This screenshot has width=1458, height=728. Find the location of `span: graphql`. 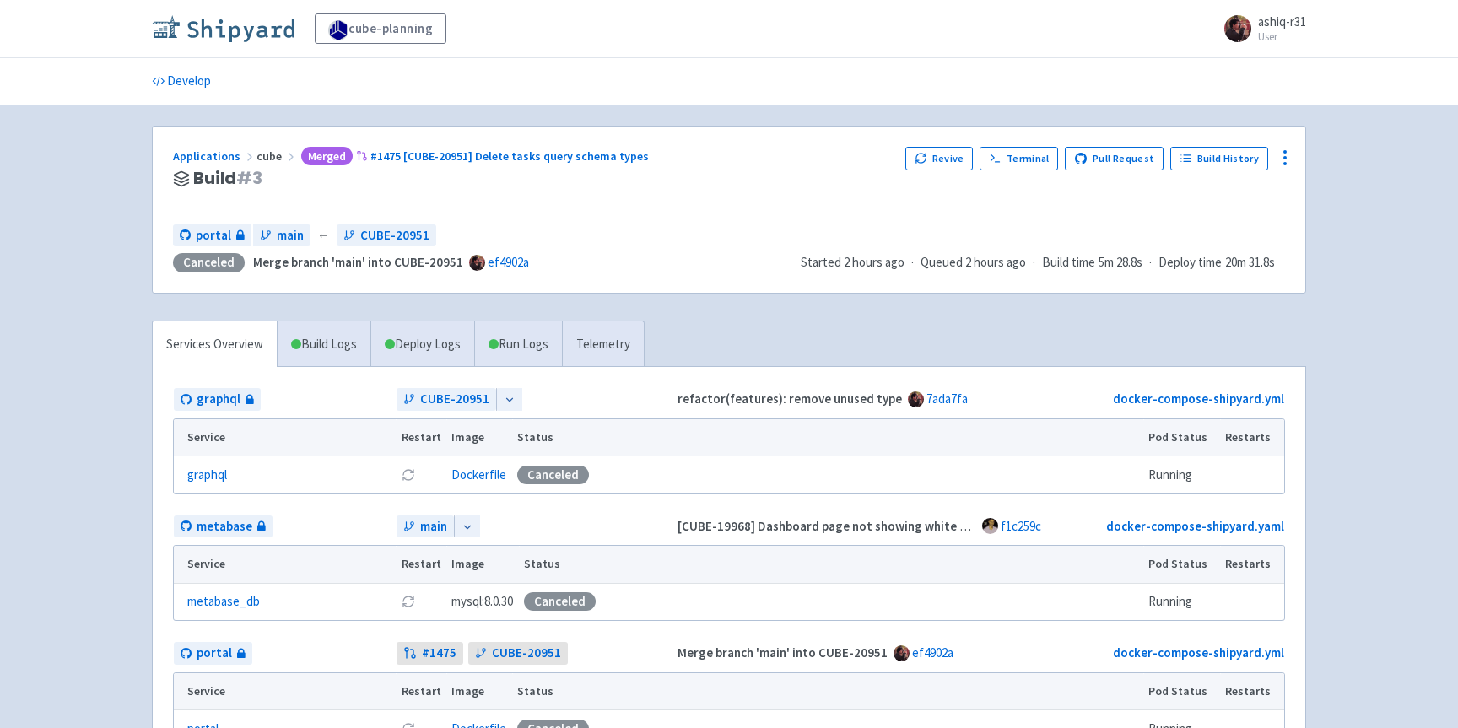

span: graphql is located at coordinates (219, 399).